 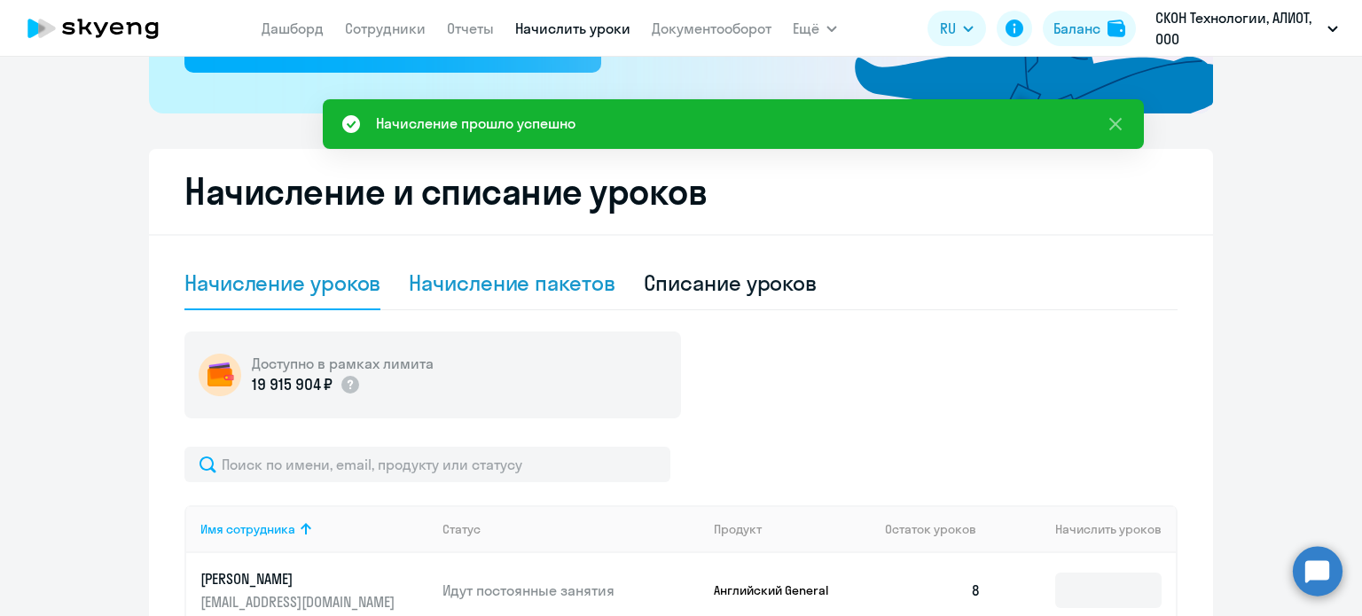 I want to click on img: balance, so click(x=1117, y=28).